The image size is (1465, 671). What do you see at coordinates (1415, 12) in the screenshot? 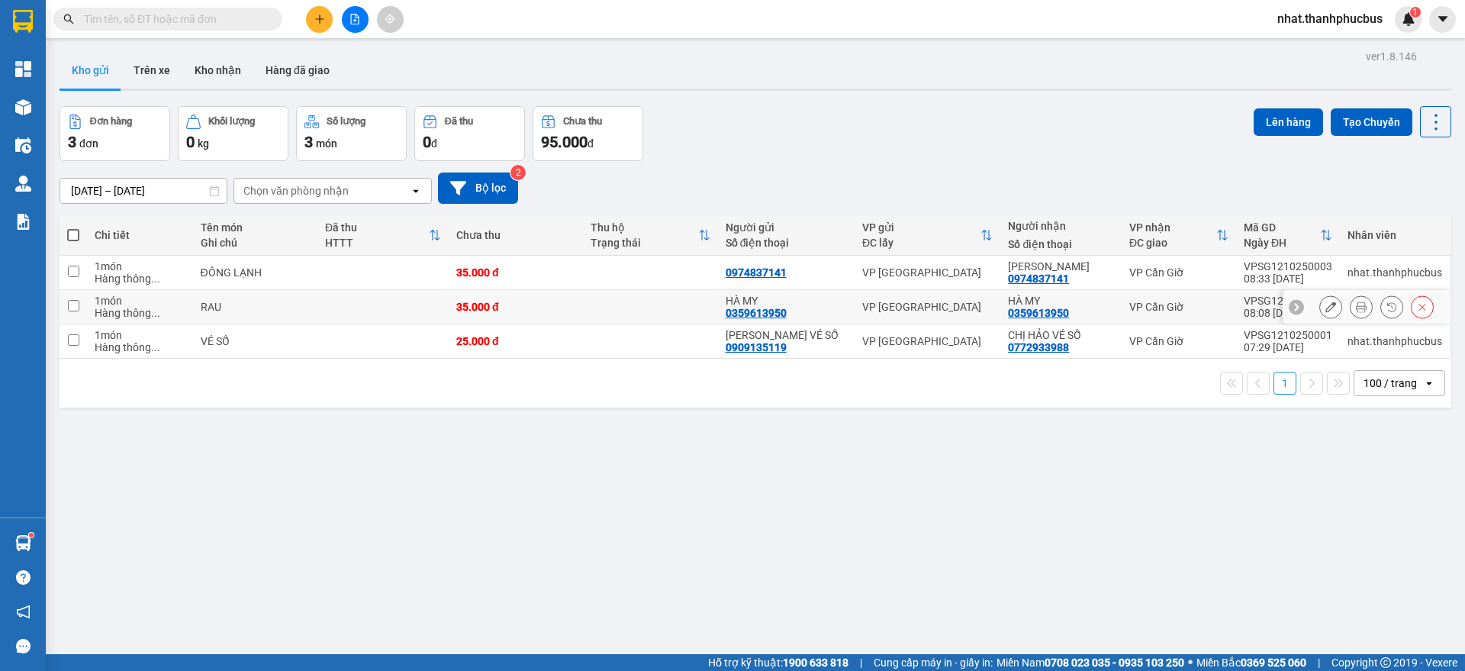
I see `span: 1` at bounding box center [1415, 12].